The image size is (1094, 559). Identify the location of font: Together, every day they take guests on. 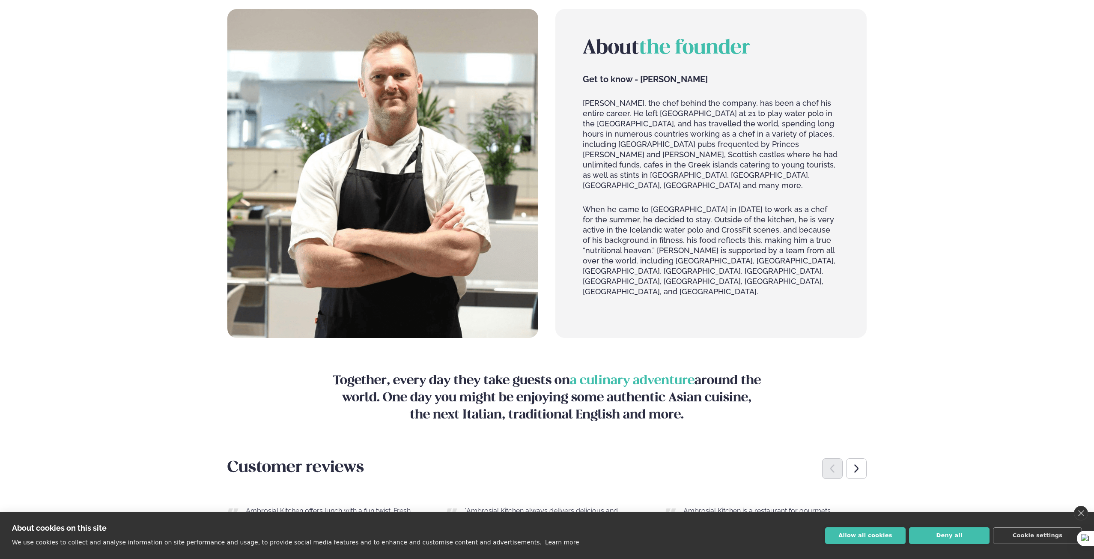
(451, 381).